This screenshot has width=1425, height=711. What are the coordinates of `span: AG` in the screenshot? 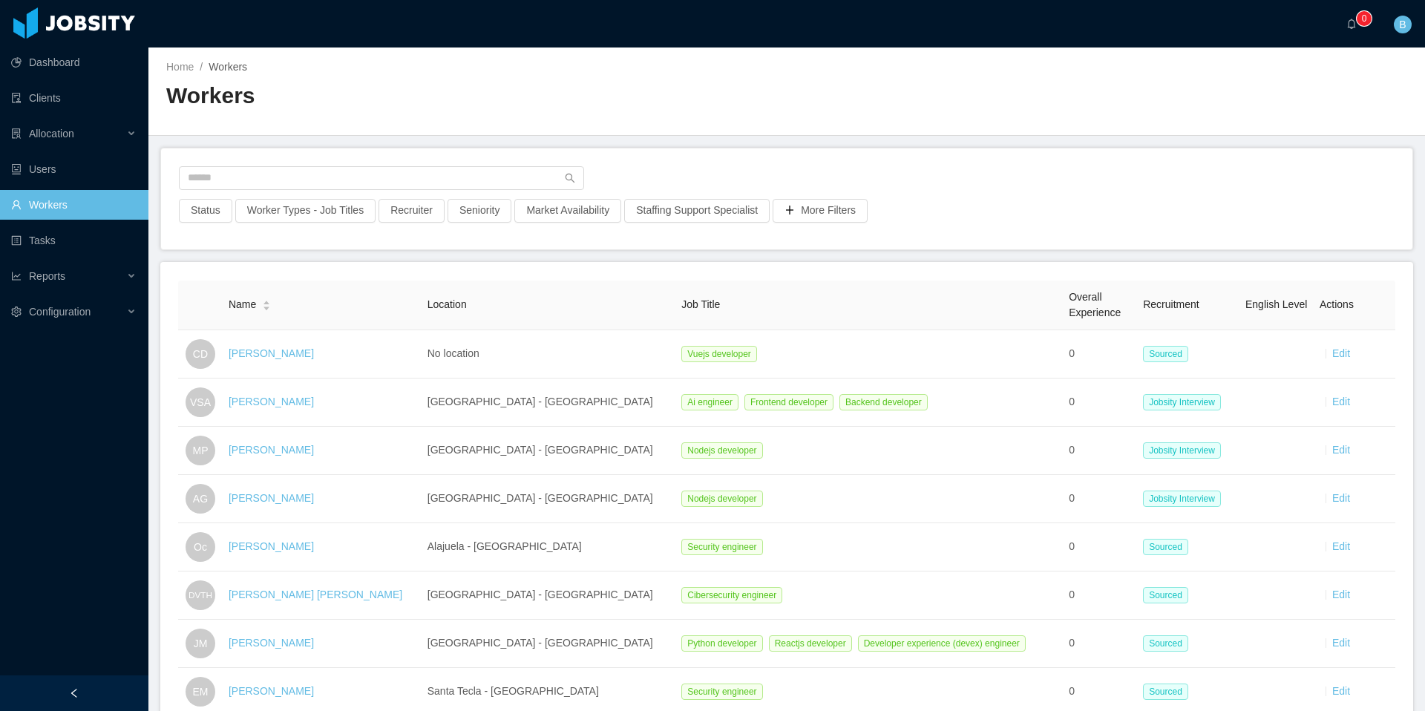 It's located at (200, 499).